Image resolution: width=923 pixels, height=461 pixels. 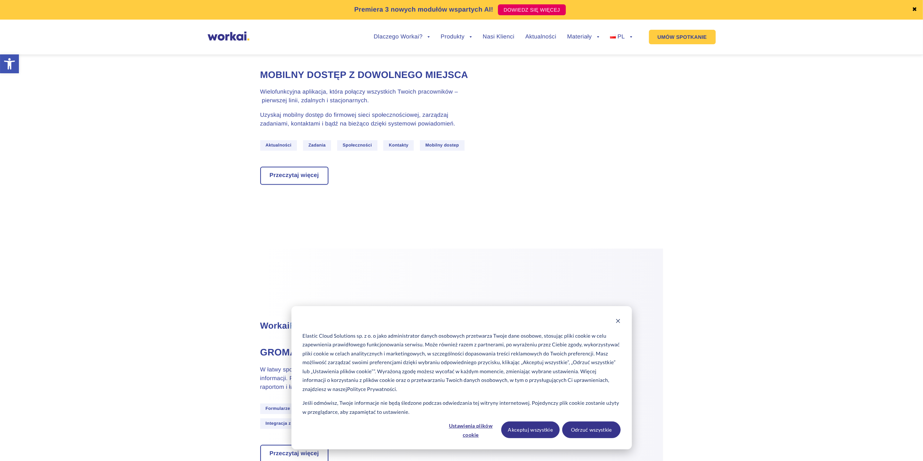 What do you see at coordinates (442, 145) in the screenshot?
I see `span: Mobilny dostep` at bounding box center [442, 145].